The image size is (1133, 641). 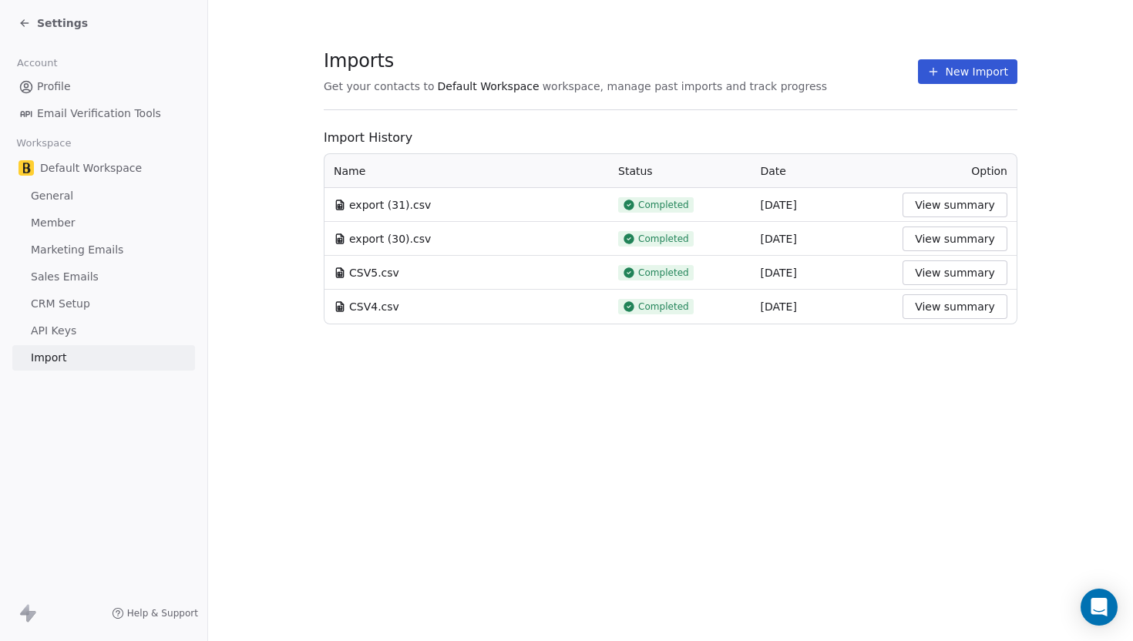 What do you see at coordinates (374, 307) in the screenshot?
I see `span: CSV4.csv` at bounding box center [374, 307].